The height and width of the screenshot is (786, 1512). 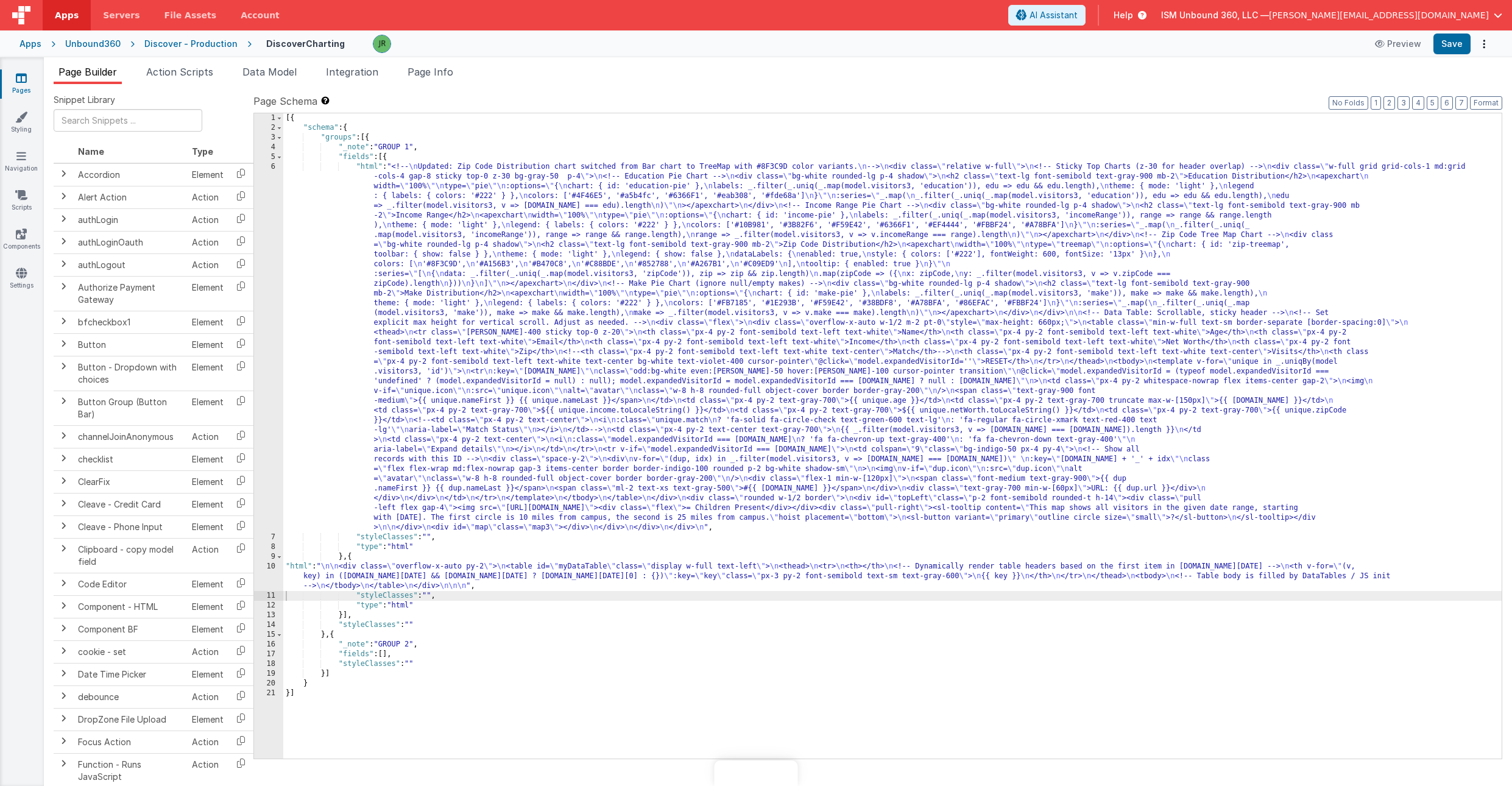 What do you see at coordinates (269, 665) in the screenshot?
I see `div: 18` at bounding box center [269, 665].